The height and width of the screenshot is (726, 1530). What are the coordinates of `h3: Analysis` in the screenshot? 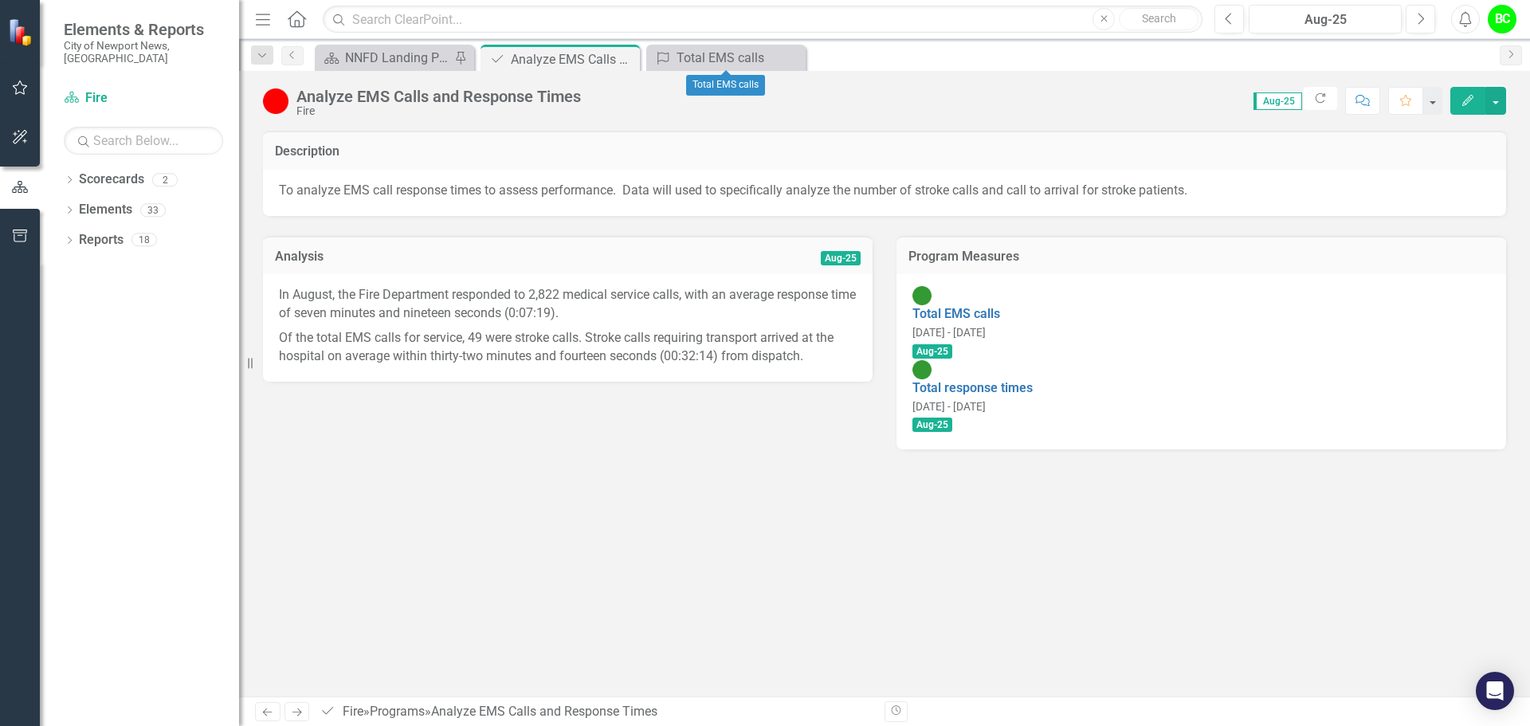 It's located at (436, 257).